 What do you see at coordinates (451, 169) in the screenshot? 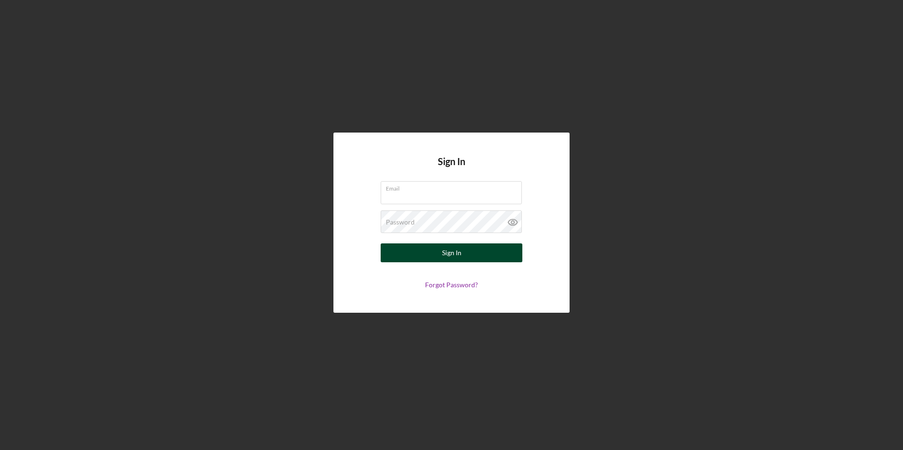
I see `h4: Sign In` at bounding box center [451, 169].